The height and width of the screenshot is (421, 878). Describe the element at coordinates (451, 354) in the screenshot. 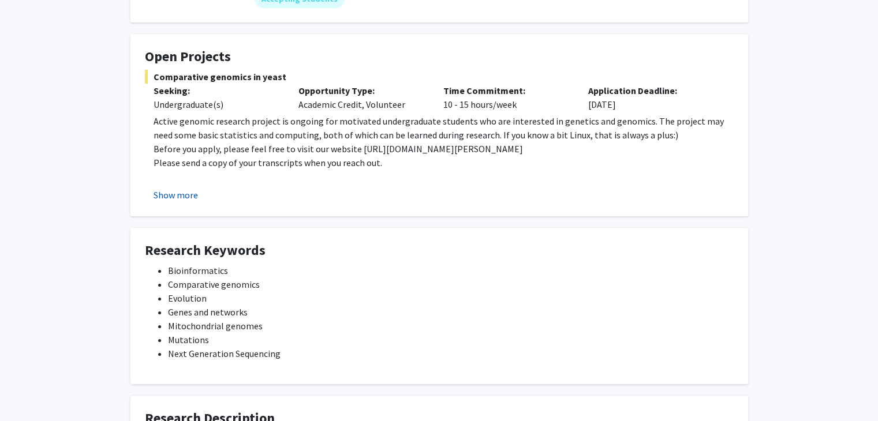

I see `li: Next Generation Sequencing` at that location.